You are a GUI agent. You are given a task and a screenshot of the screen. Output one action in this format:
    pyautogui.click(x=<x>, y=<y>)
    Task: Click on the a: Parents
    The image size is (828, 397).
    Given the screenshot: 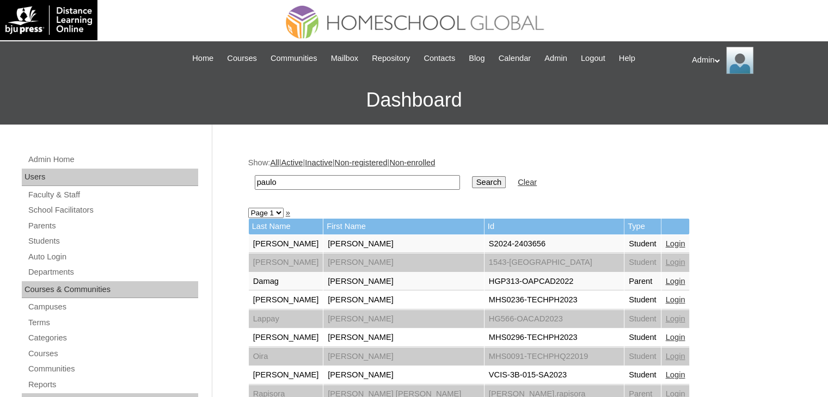 What is the action you would take?
    pyautogui.click(x=113, y=226)
    